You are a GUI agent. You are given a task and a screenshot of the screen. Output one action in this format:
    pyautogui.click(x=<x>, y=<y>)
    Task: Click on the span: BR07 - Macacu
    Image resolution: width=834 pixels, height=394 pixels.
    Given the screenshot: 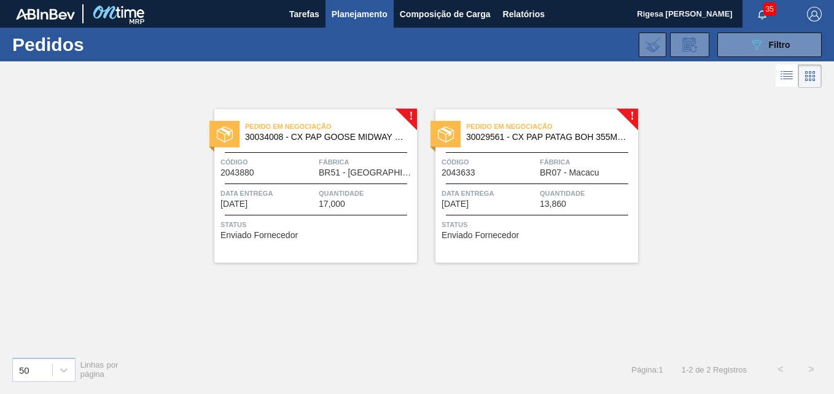 What is the action you would take?
    pyautogui.click(x=569, y=173)
    